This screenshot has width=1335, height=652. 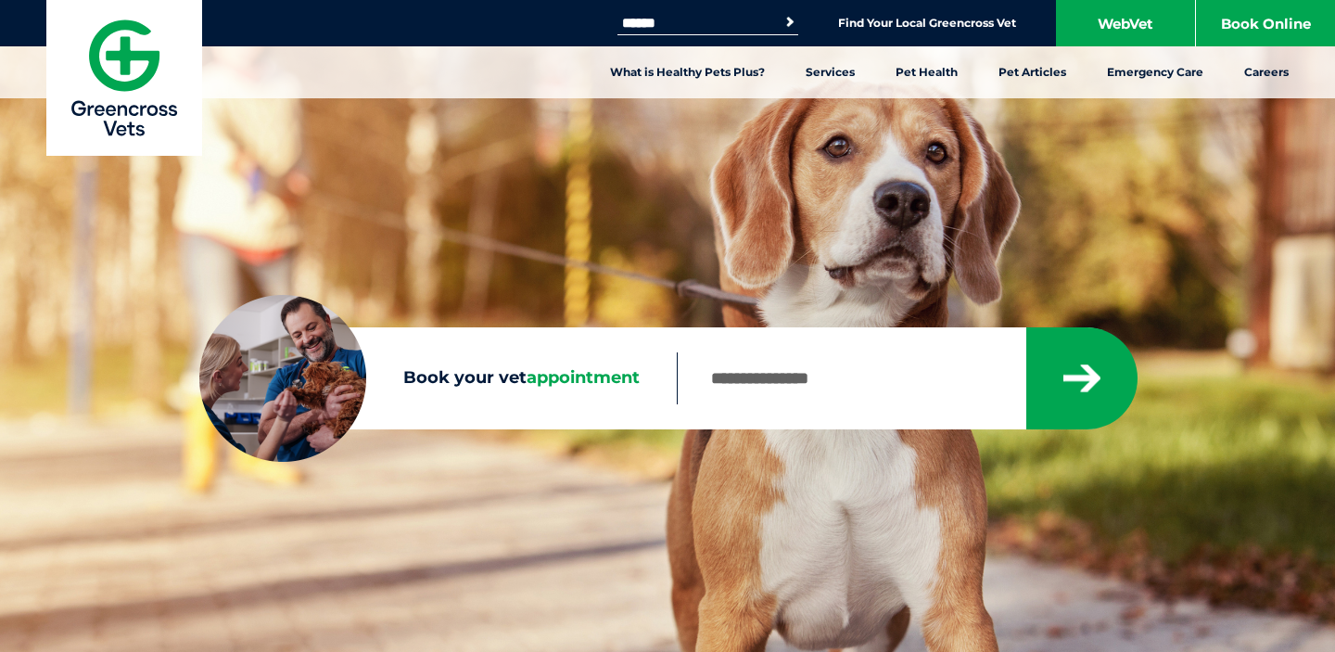 What do you see at coordinates (830, 72) in the screenshot?
I see `a: Services` at bounding box center [830, 72].